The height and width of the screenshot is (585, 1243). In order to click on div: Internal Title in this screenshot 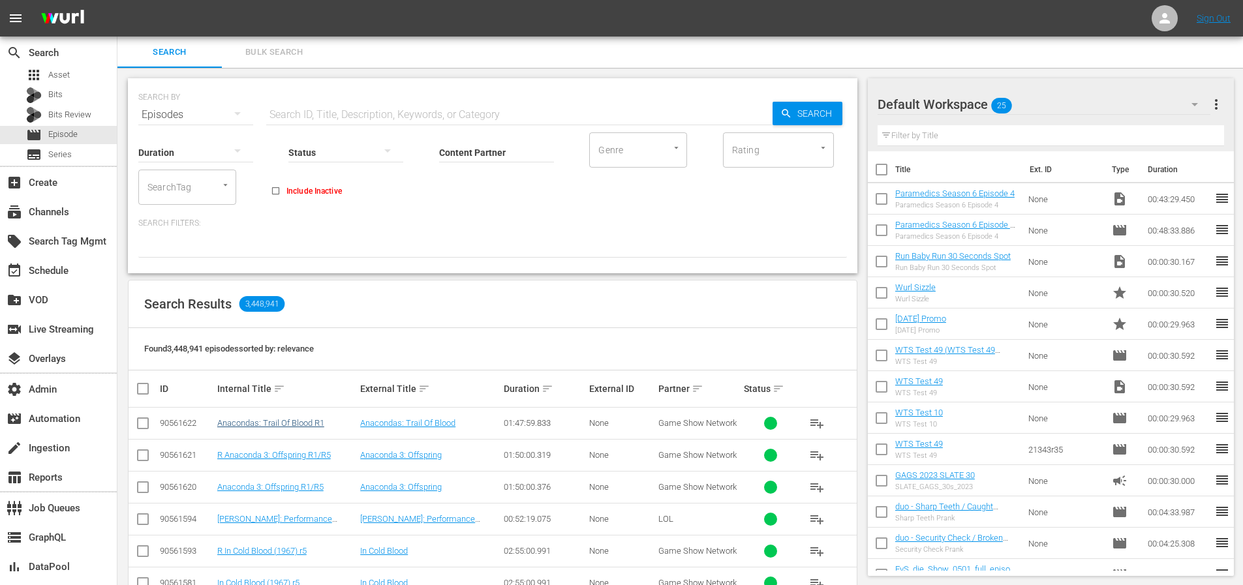, I will do `click(286, 389)`.